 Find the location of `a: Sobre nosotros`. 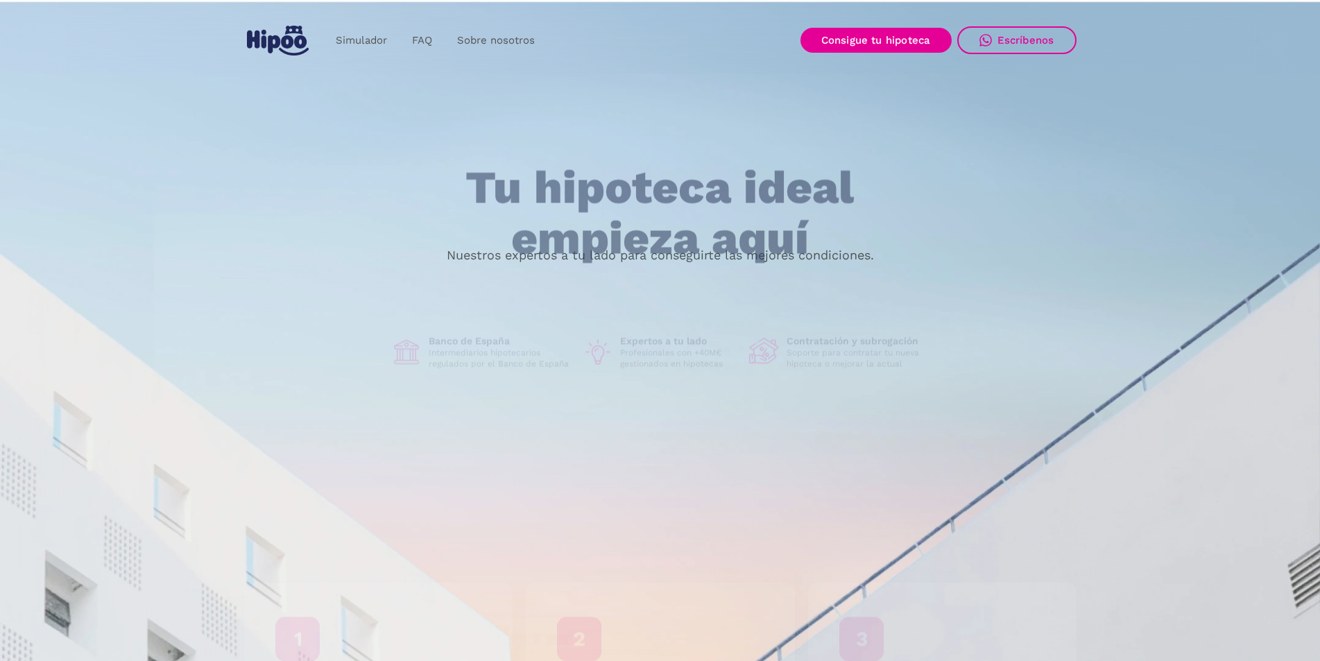

a: Sobre nosotros is located at coordinates (496, 40).